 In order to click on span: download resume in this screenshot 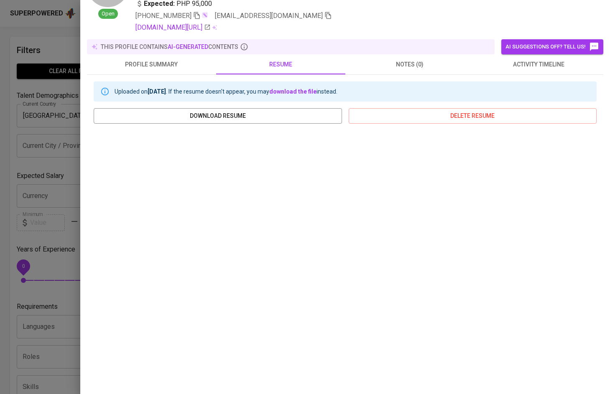, I will do `click(218, 116)`.